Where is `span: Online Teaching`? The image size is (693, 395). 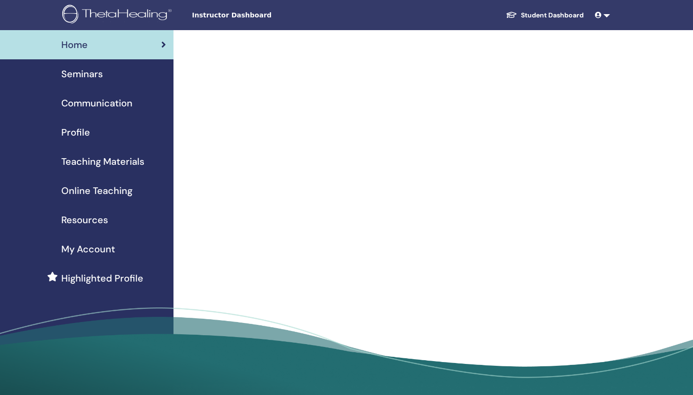 span: Online Teaching is located at coordinates (97, 191).